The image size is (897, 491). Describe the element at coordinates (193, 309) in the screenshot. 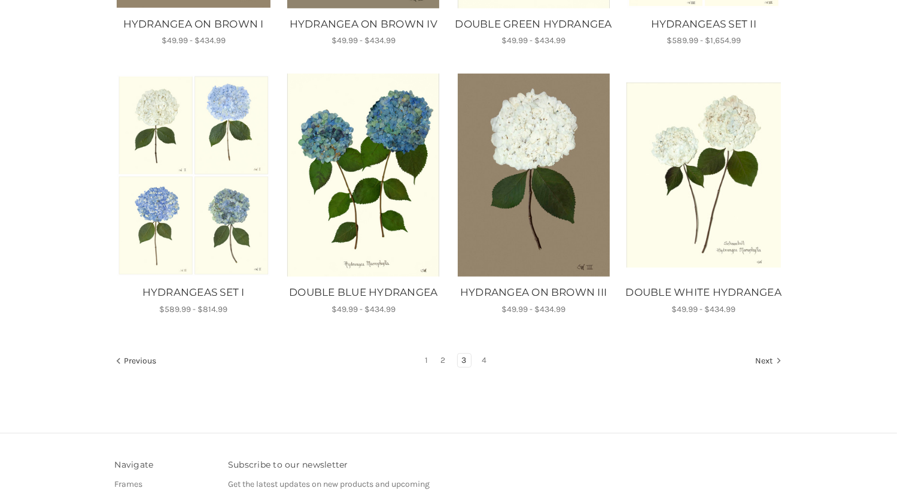

I see `span: $589.99 - $814.99` at that location.